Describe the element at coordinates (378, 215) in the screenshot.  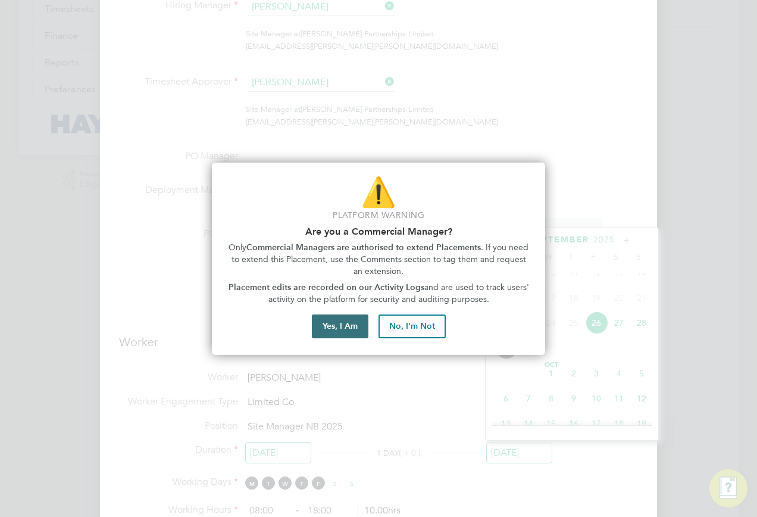
I see `p: Platform Warning` at that location.